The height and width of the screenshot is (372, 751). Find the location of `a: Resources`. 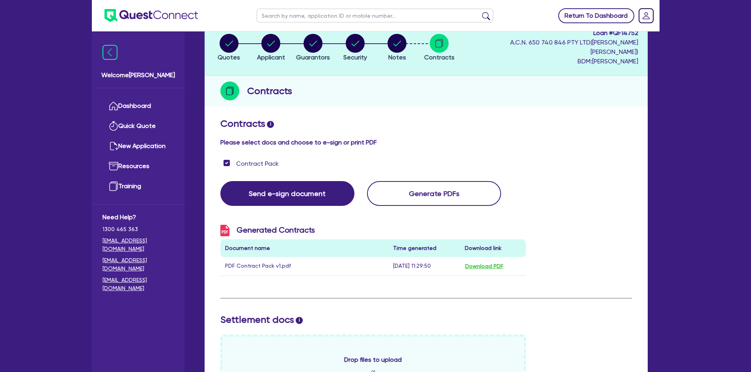

a: Resources is located at coordinates (138, 166).